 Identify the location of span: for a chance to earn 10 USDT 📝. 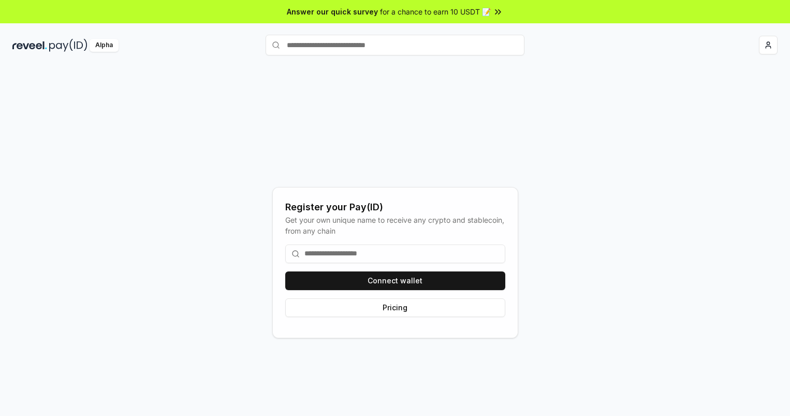
(435, 11).